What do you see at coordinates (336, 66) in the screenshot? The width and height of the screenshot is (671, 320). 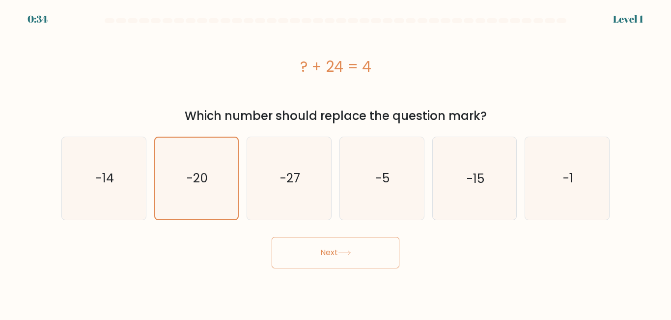 I see `div: ? + 24 = 4` at bounding box center [336, 66].